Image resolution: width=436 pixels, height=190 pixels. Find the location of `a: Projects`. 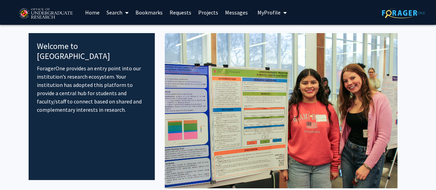

a: Projects is located at coordinates (208, 12).